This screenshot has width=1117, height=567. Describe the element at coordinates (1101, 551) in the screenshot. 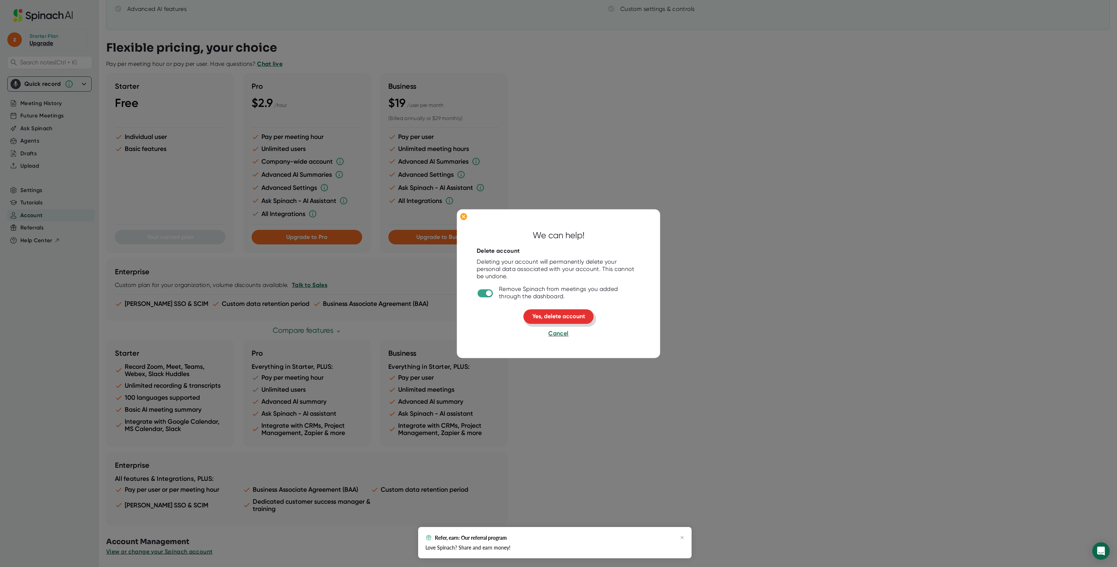

I see `div: Open Intercom Messenger` at that location.